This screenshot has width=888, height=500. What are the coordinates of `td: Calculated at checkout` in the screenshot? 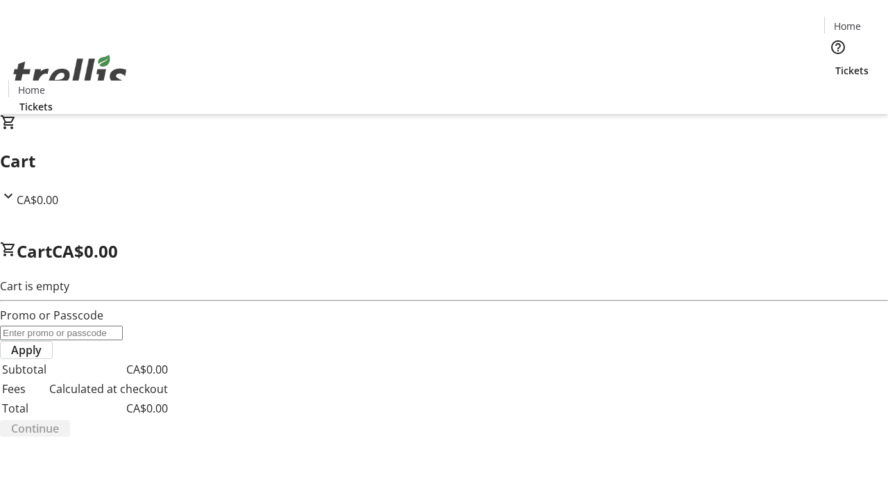 It's located at (108, 389).